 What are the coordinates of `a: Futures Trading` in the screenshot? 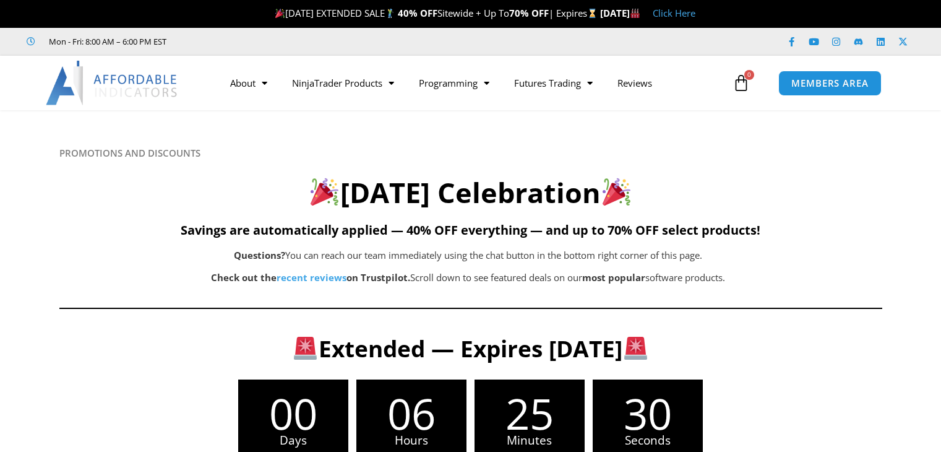 It's located at (553, 83).